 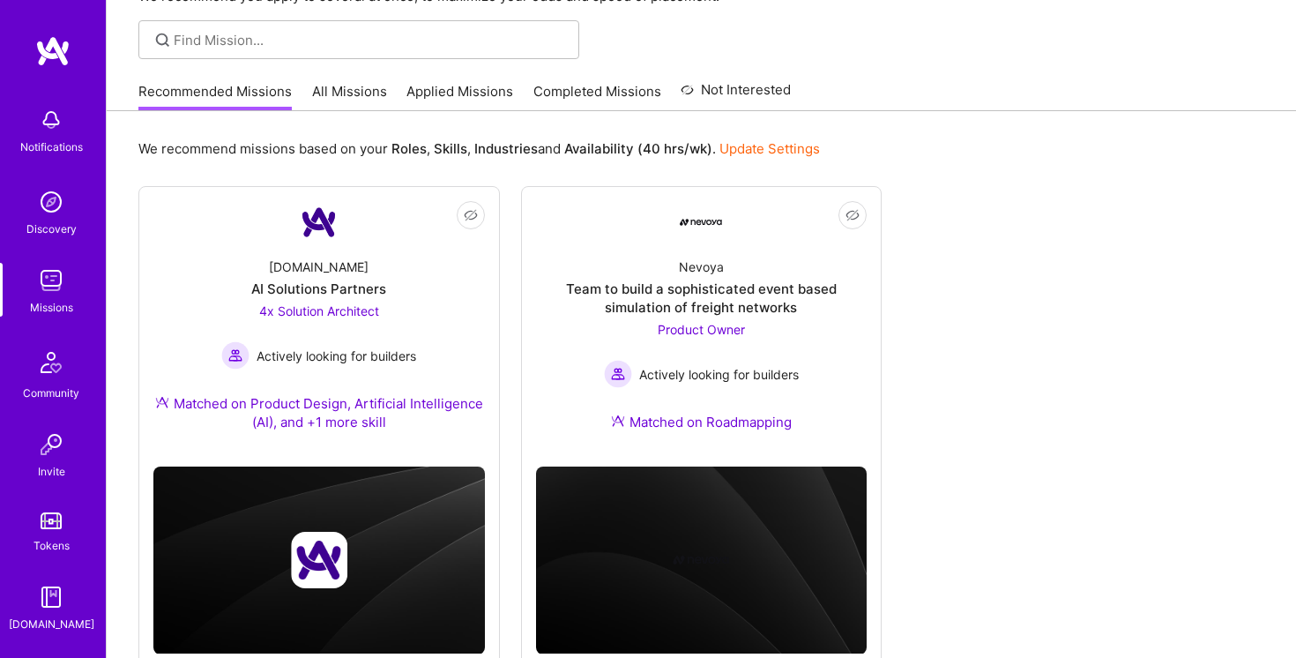 What do you see at coordinates (735, 95) in the screenshot?
I see `a: Not Interested` at bounding box center [735, 95].